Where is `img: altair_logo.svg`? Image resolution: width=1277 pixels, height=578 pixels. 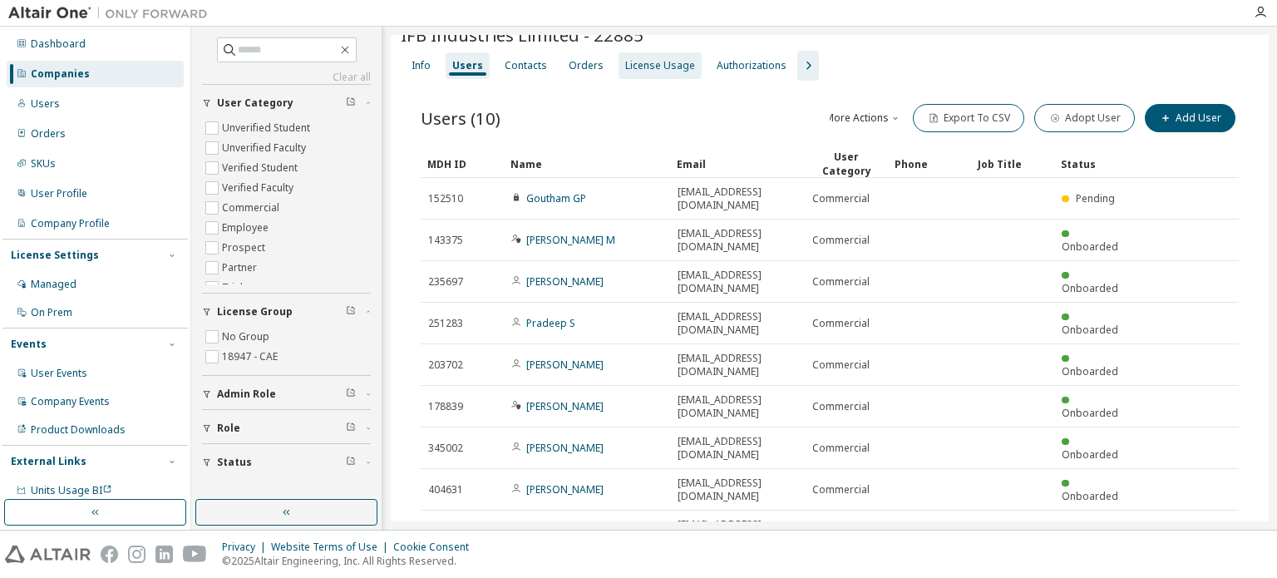 img: altair_logo.svg is located at coordinates (47, 554).